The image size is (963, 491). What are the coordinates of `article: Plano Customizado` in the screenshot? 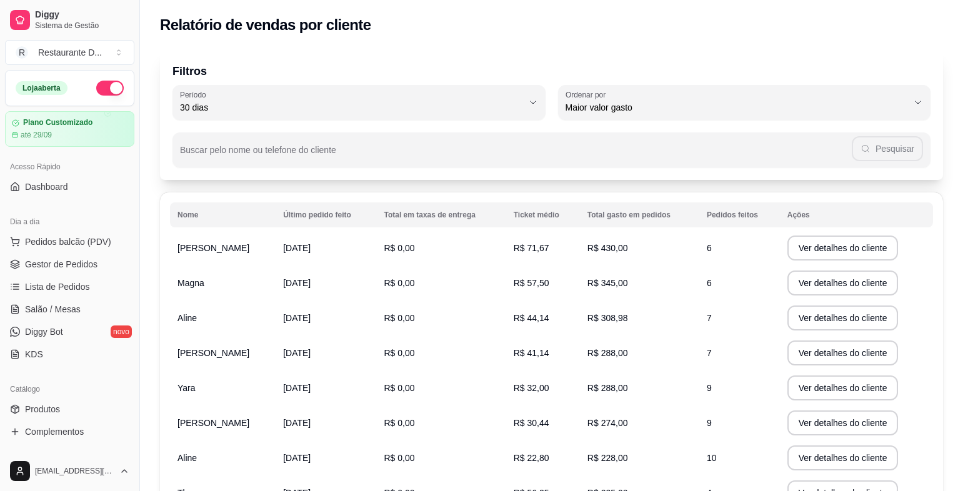 It's located at (58, 123).